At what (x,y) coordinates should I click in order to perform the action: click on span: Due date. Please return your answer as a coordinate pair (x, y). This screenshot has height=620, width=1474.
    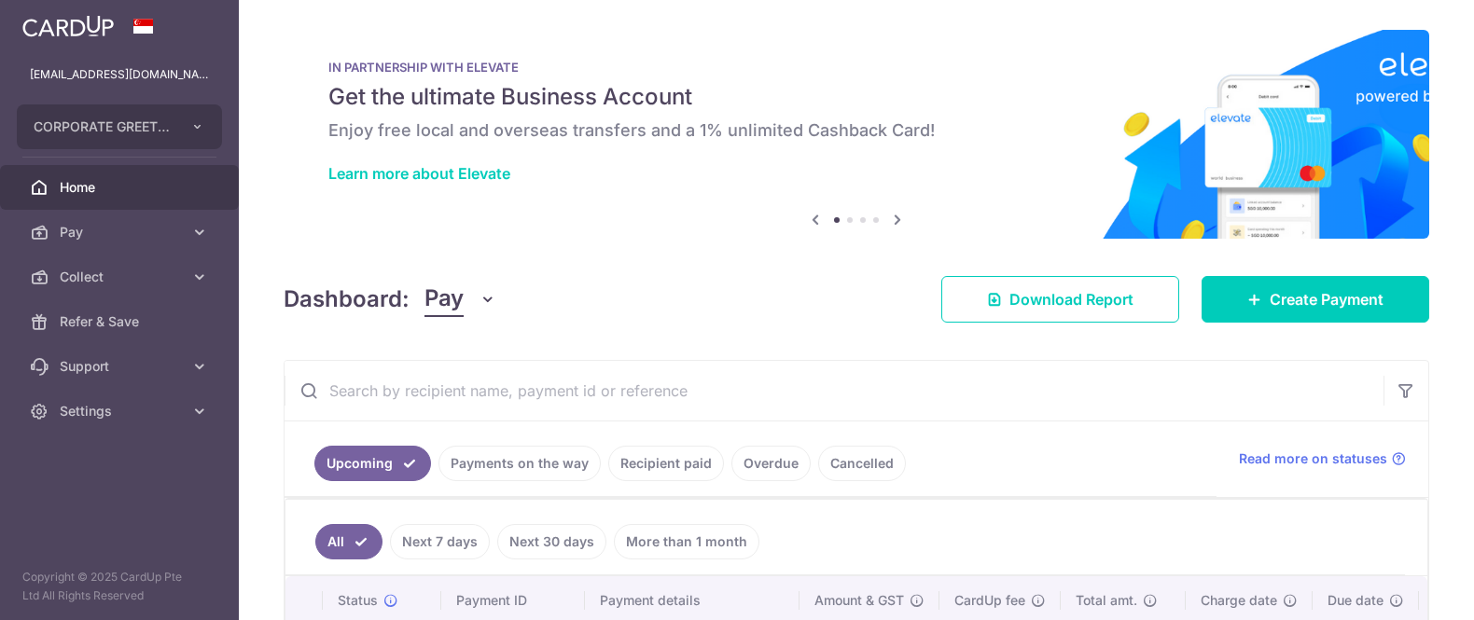
    Looking at the image, I should click on (1355, 601).